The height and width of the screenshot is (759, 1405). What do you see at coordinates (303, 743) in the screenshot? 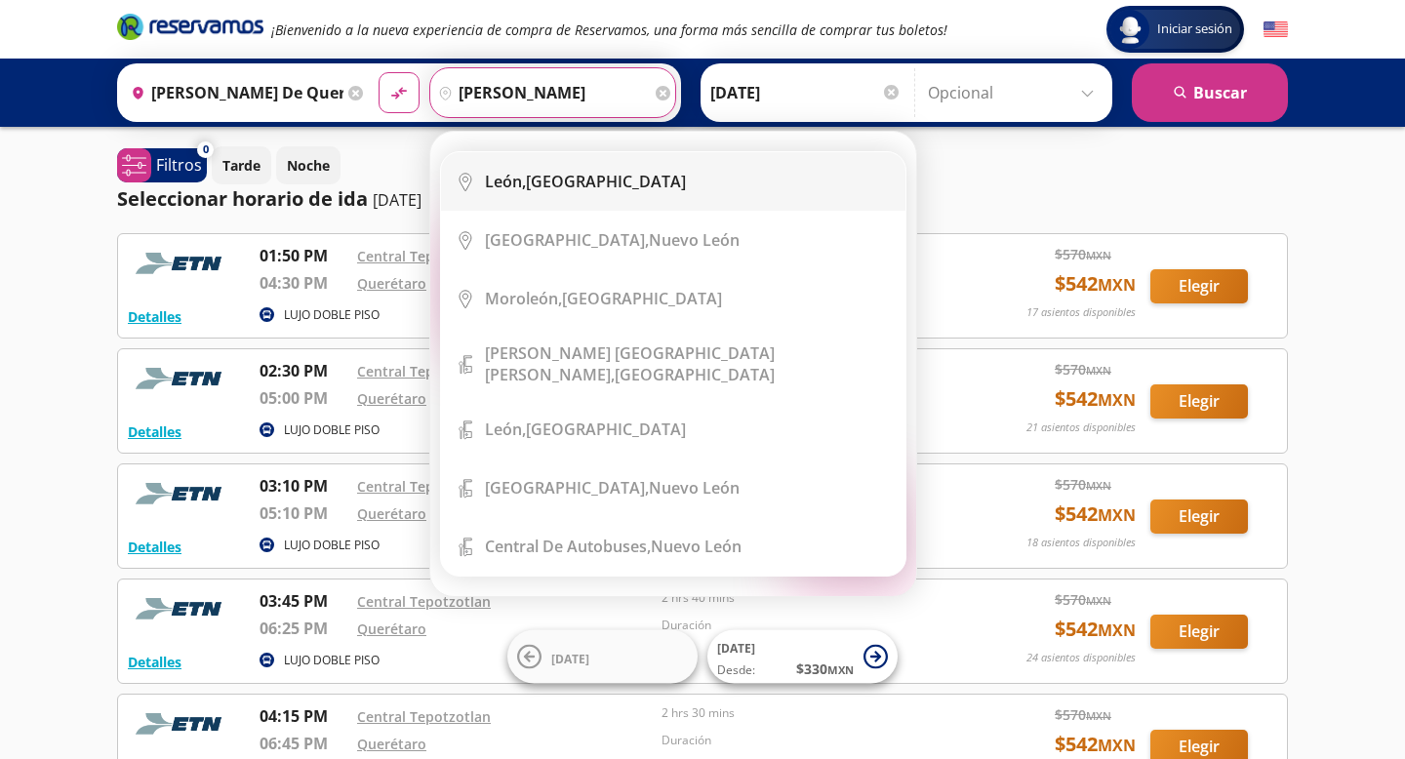
I see `p: 06:45 PM` at bounding box center [303, 743].